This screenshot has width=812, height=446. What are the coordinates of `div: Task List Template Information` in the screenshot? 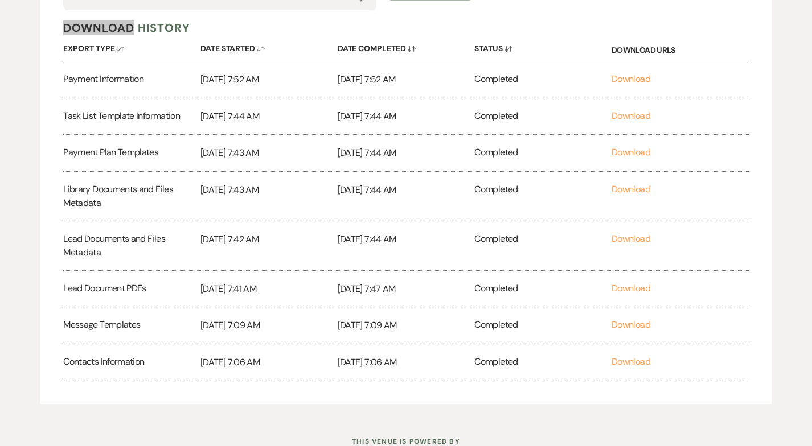 It's located at (131, 117).